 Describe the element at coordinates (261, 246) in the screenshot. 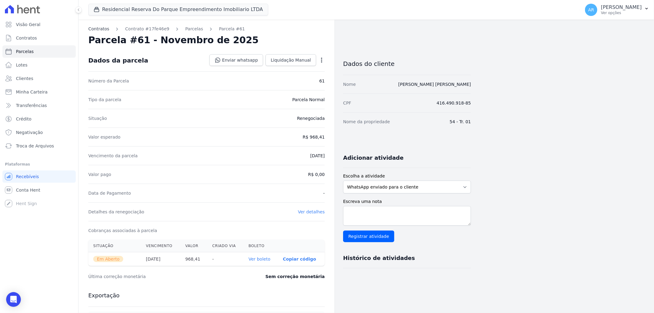

I see `th: Boleto` at that location.